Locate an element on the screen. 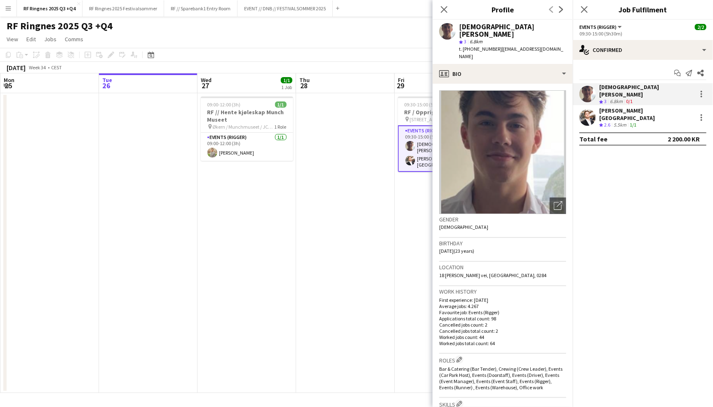  app-skills-label: 0/1 is located at coordinates (629, 101).